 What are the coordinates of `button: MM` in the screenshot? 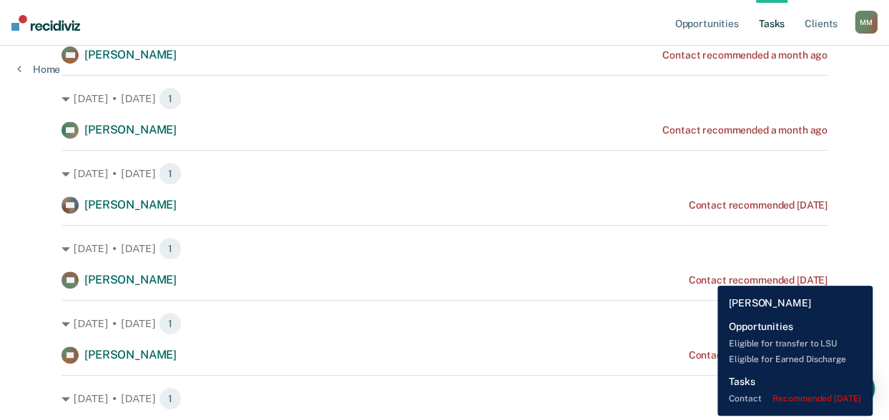 It's located at (866, 22).